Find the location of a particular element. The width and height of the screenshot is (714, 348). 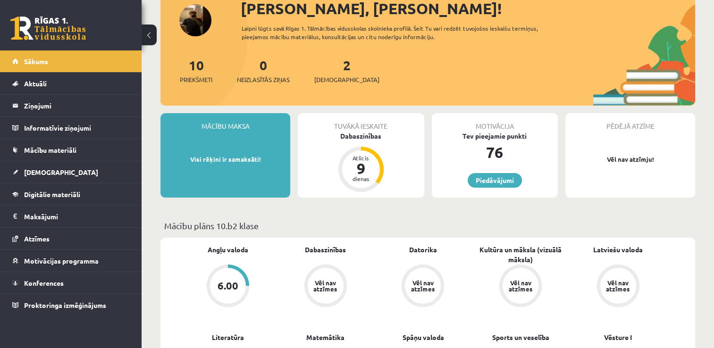

div: Atlicis is located at coordinates (361, 158).